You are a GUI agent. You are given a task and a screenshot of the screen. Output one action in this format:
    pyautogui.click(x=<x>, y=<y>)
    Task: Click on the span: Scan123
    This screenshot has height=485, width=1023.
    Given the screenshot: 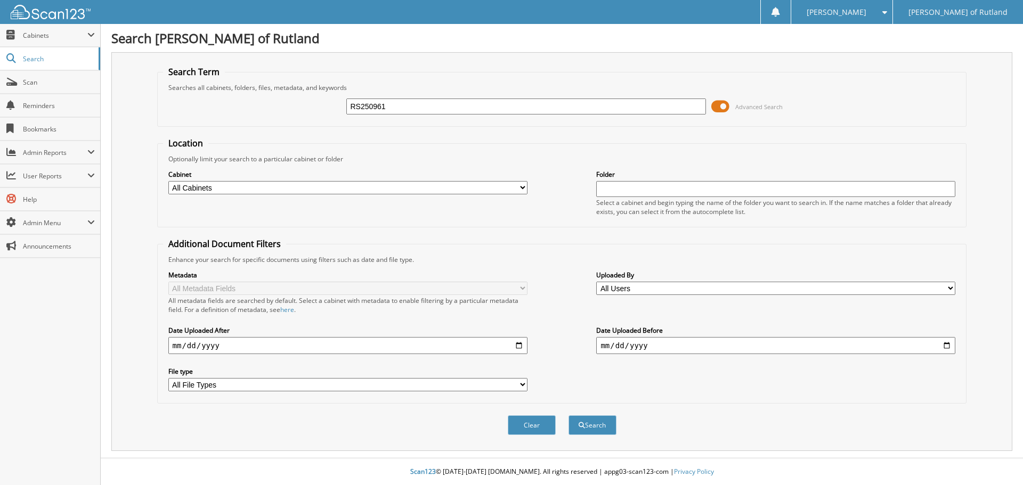 What is the action you would take?
    pyautogui.click(x=423, y=471)
    